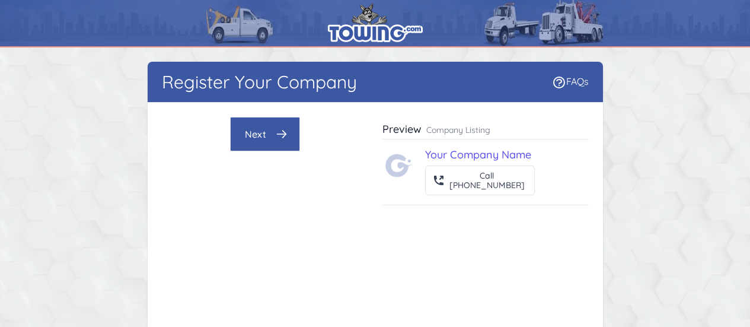  I want to click on img: Towing.com Logo, so click(399, 165).